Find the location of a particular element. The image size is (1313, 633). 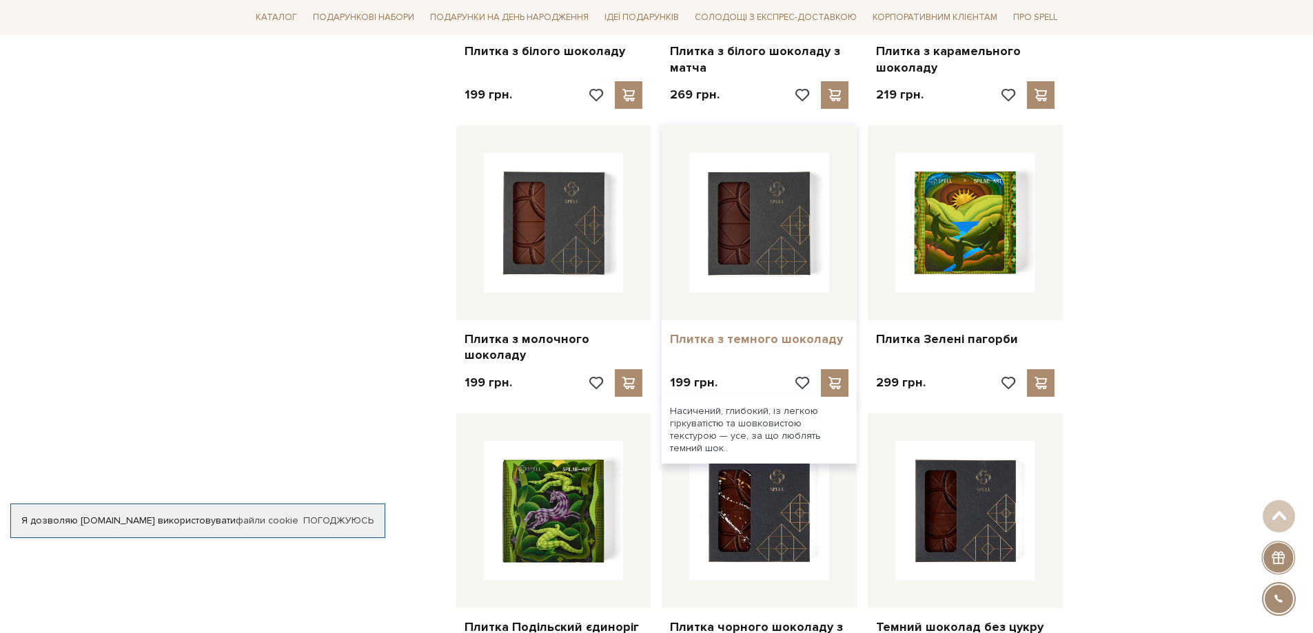

a: Плитка Зелені пагорби is located at coordinates (965, 339).